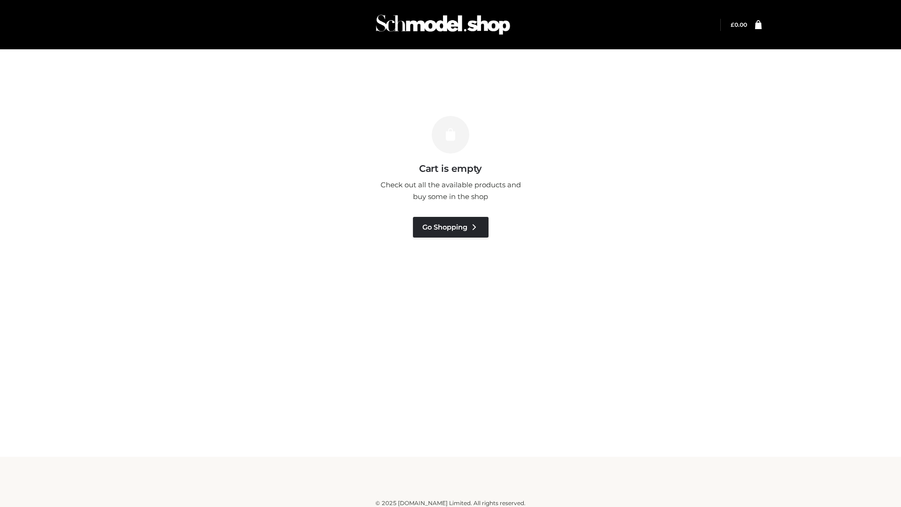 The height and width of the screenshot is (507, 901). What do you see at coordinates (443, 24) in the screenshot?
I see `img: Schmodel Admin 964` at bounding box center [443, 24].